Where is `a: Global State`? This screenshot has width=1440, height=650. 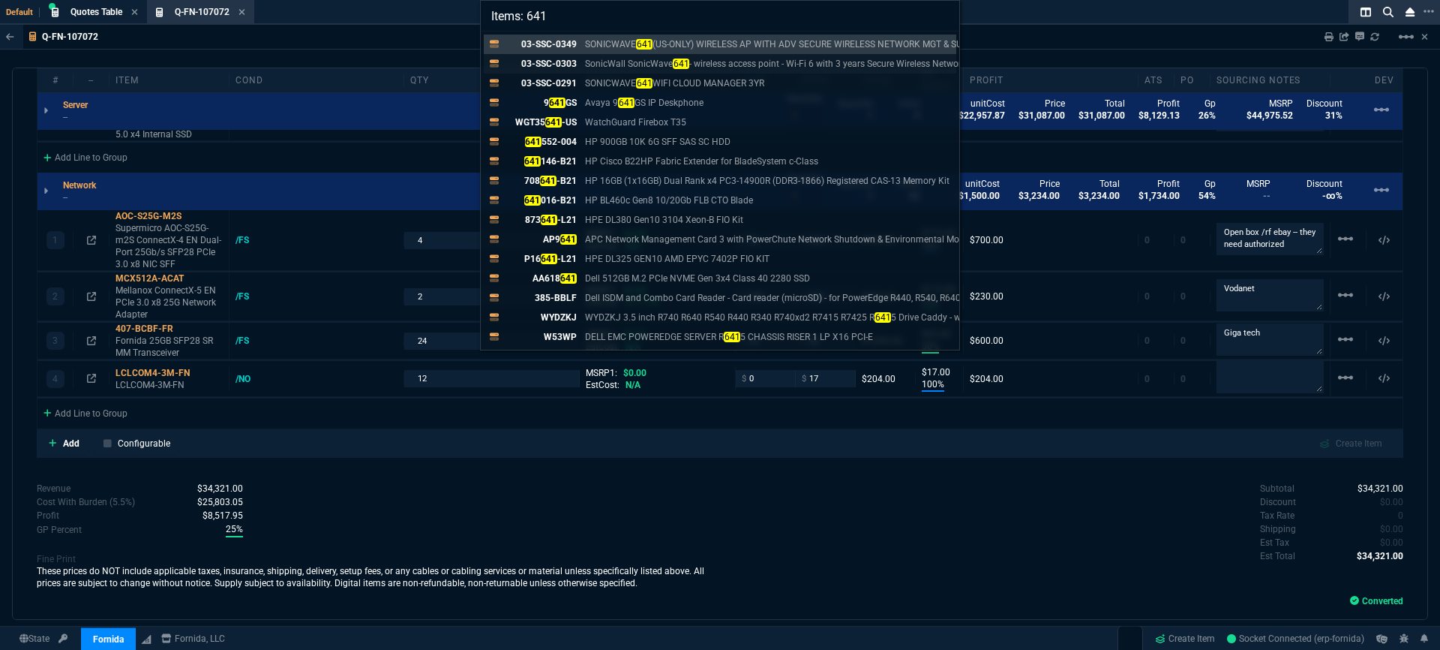 a: Global State is located at coordinates (35, 638).